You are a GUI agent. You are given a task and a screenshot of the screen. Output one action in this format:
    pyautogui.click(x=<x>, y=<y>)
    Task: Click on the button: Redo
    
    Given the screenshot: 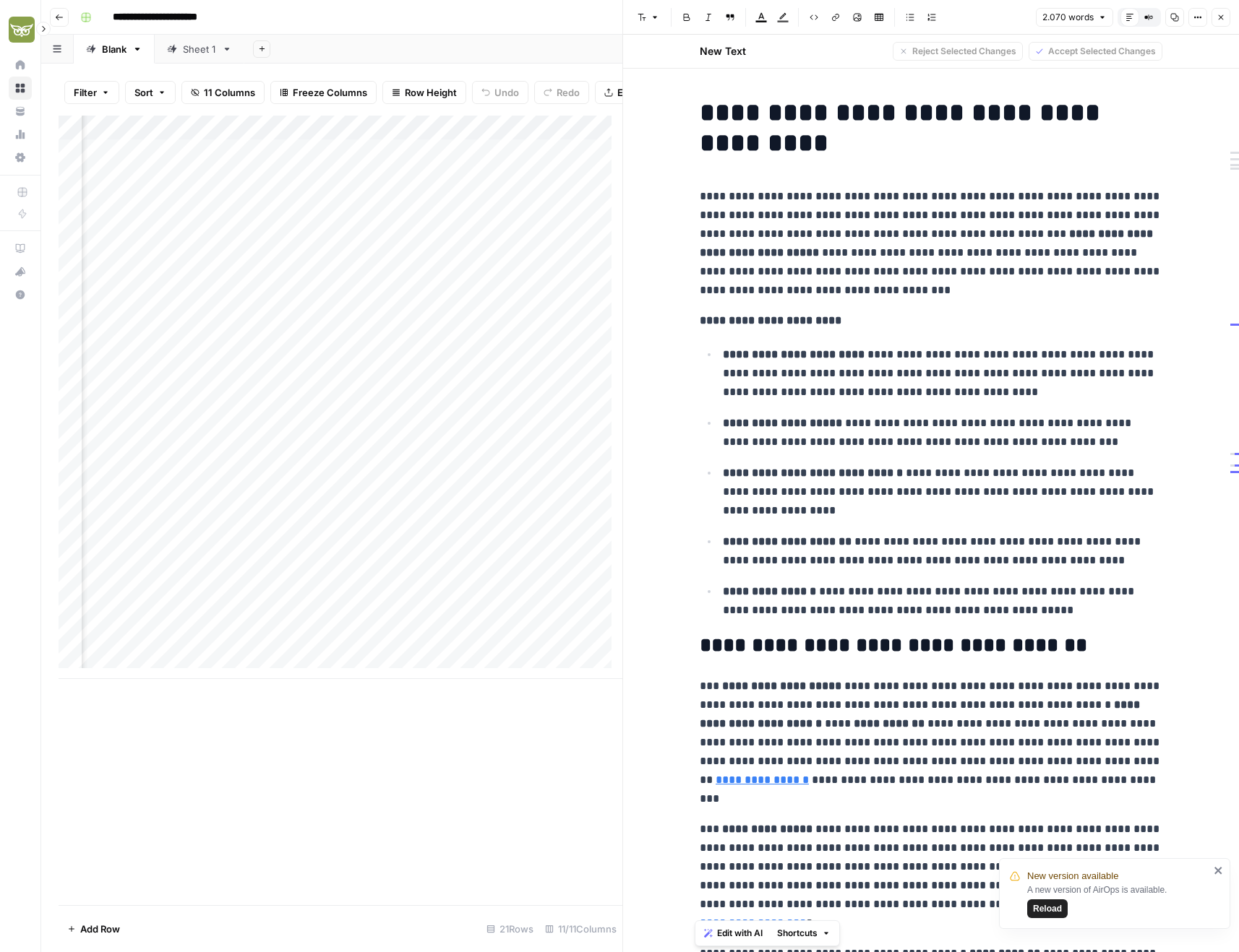 What is the action you would take?
    pyautogui.click(x=562, y=92)
    